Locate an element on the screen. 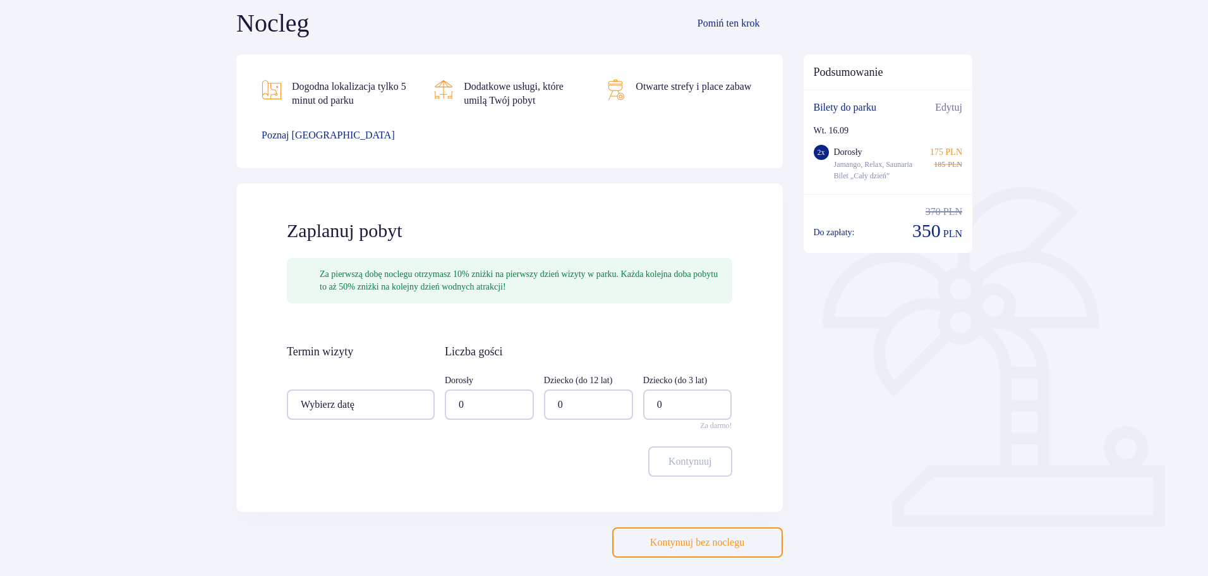  span: Dodatkowe usługi, które umilą Twój pobyt is located at coordinates (514, 93).